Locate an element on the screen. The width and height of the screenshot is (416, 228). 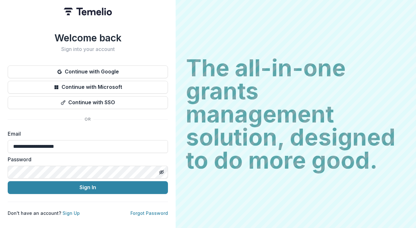
label: Password is located at coordinates (86, 159).